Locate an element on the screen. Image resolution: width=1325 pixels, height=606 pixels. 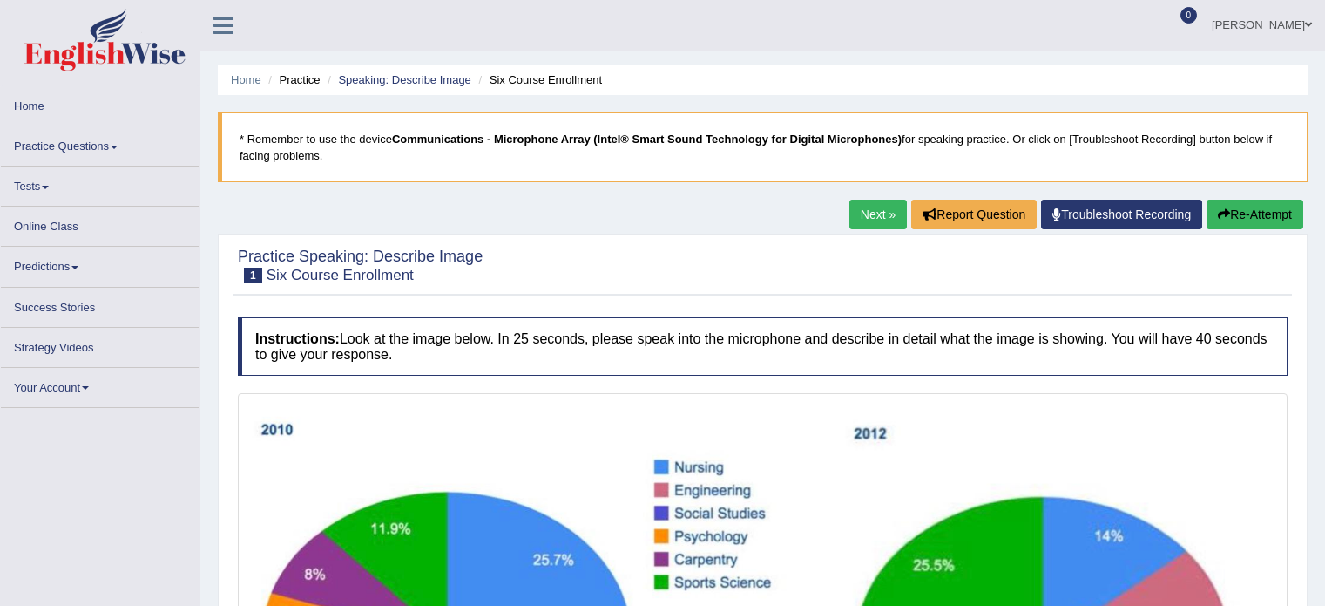
a: Speaking: Describe Image is located at coordinates (404, 79).